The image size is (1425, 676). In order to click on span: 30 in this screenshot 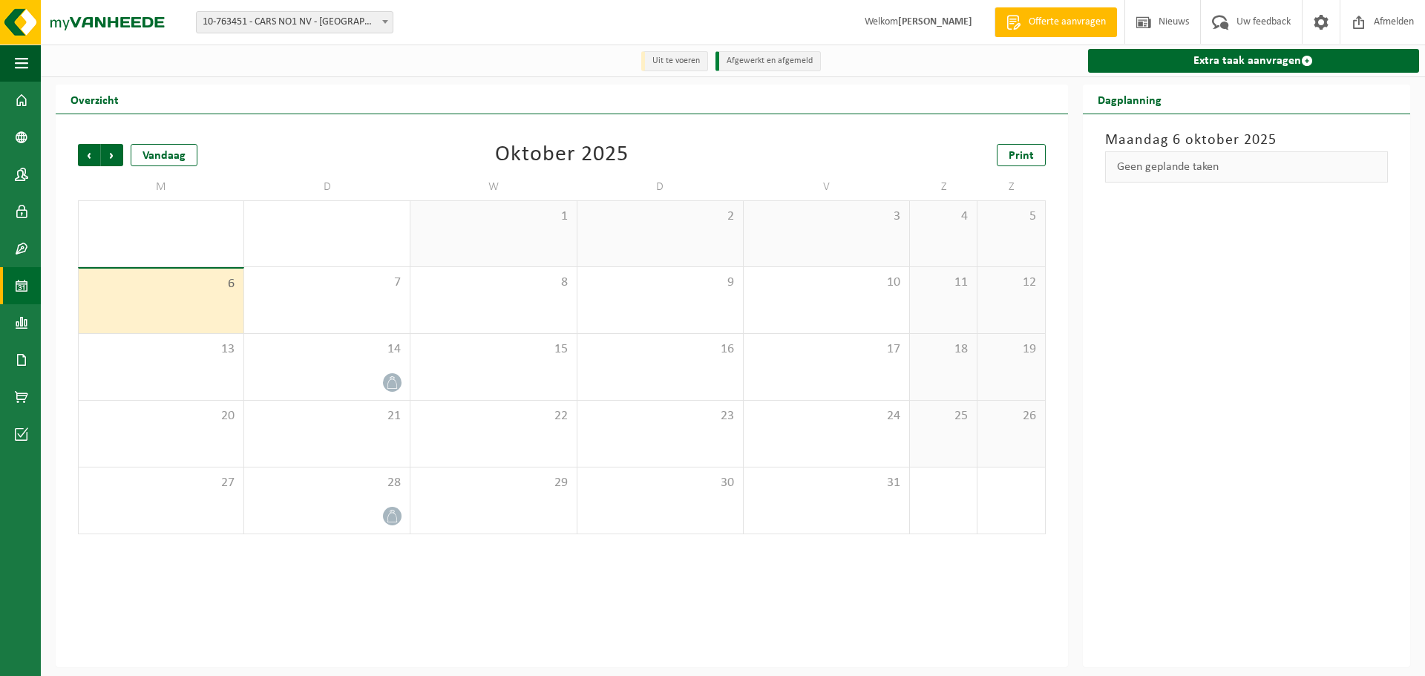, I will do `click(660, 483)`.